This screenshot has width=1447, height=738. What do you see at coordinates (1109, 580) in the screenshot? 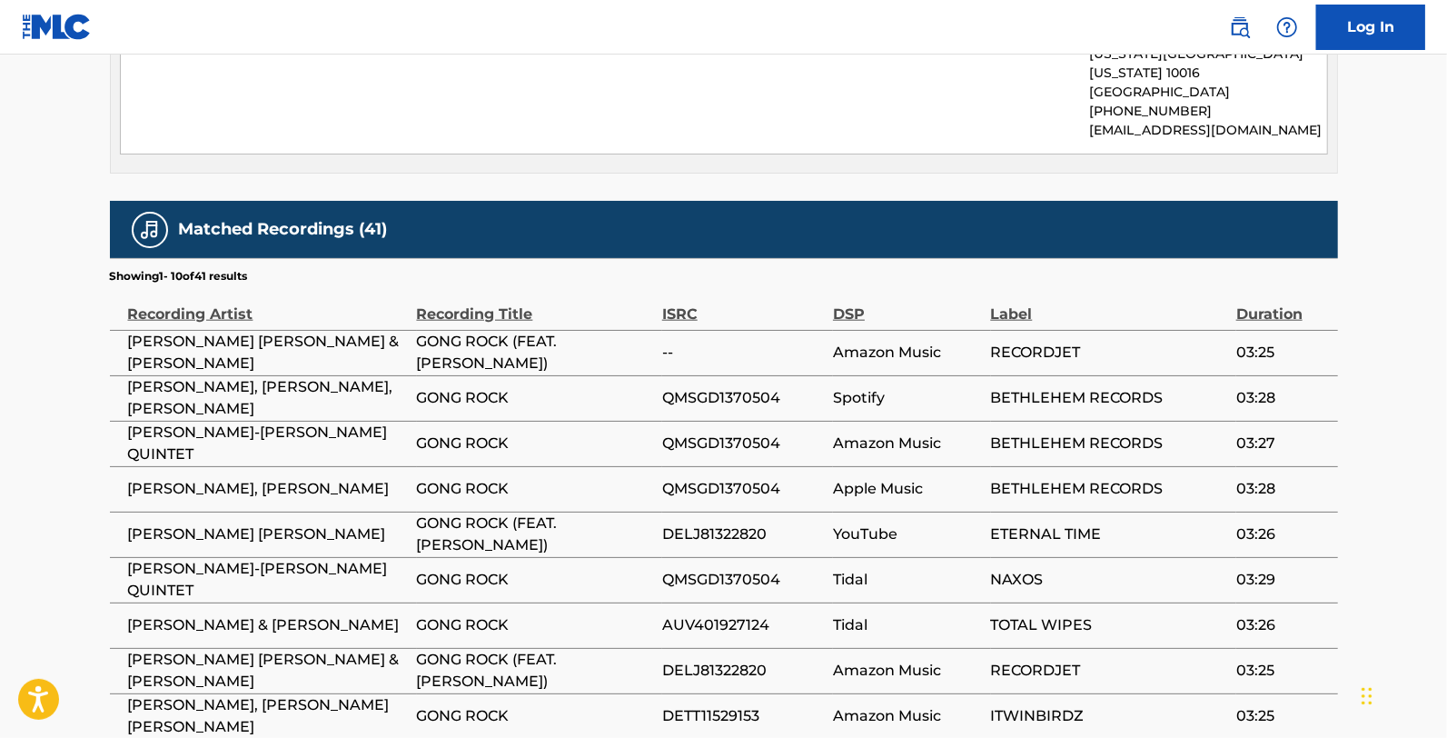
I see `span: NAXOS` at bounding box center [1109, 580].